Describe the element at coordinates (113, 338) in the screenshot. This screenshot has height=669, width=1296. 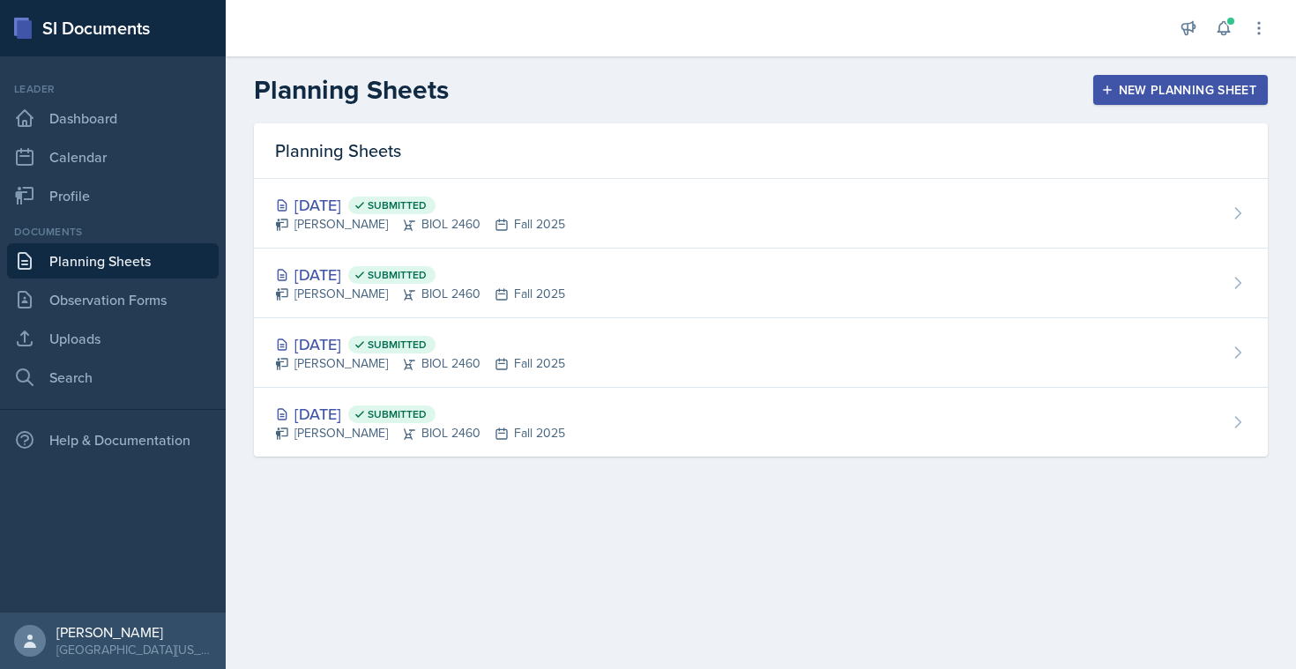
I see `a: Uploads` at that location.